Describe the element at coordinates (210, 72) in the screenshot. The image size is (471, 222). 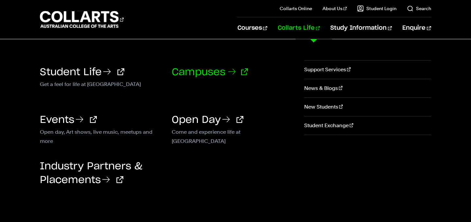
I see `a: Campuses` at that location.